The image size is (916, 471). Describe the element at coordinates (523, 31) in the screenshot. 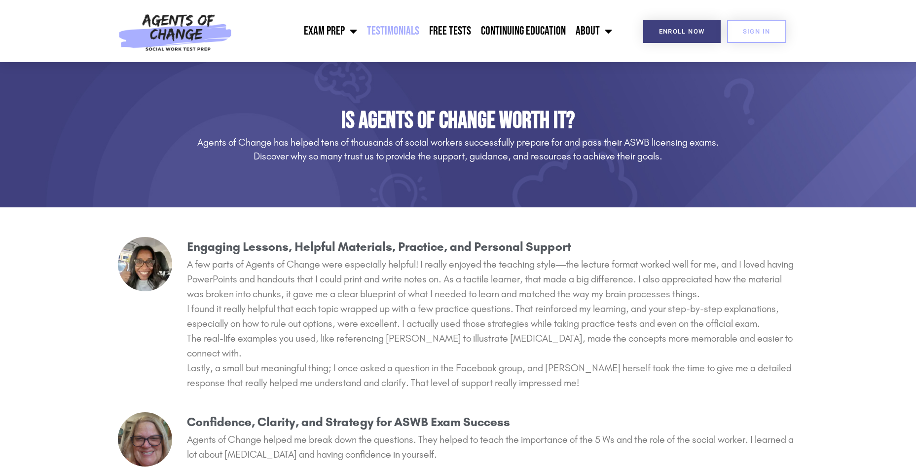

I see `a: Continuing Education` at that location.